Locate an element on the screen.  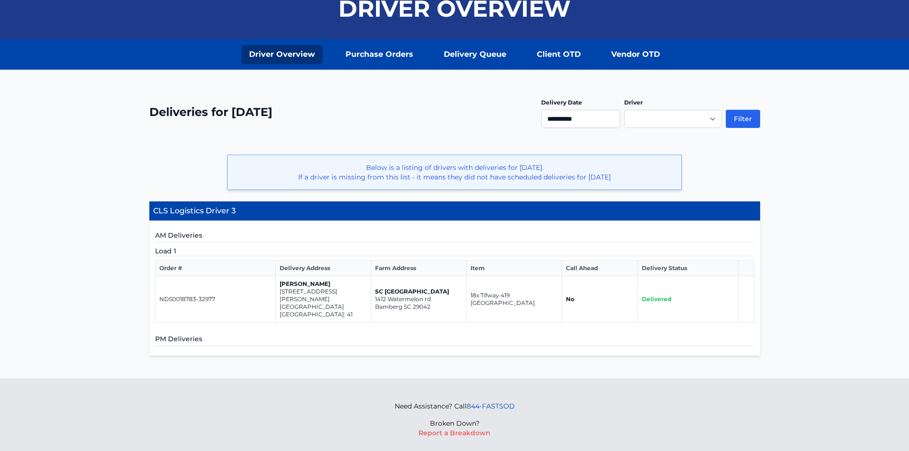
label: Driver is located at coordinates (633, 102).